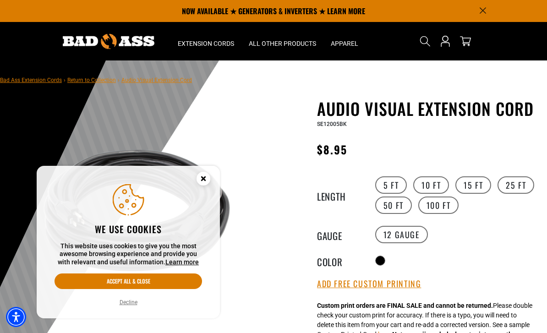  I want to click on div: Accessibility Menu, so click(16, 317).